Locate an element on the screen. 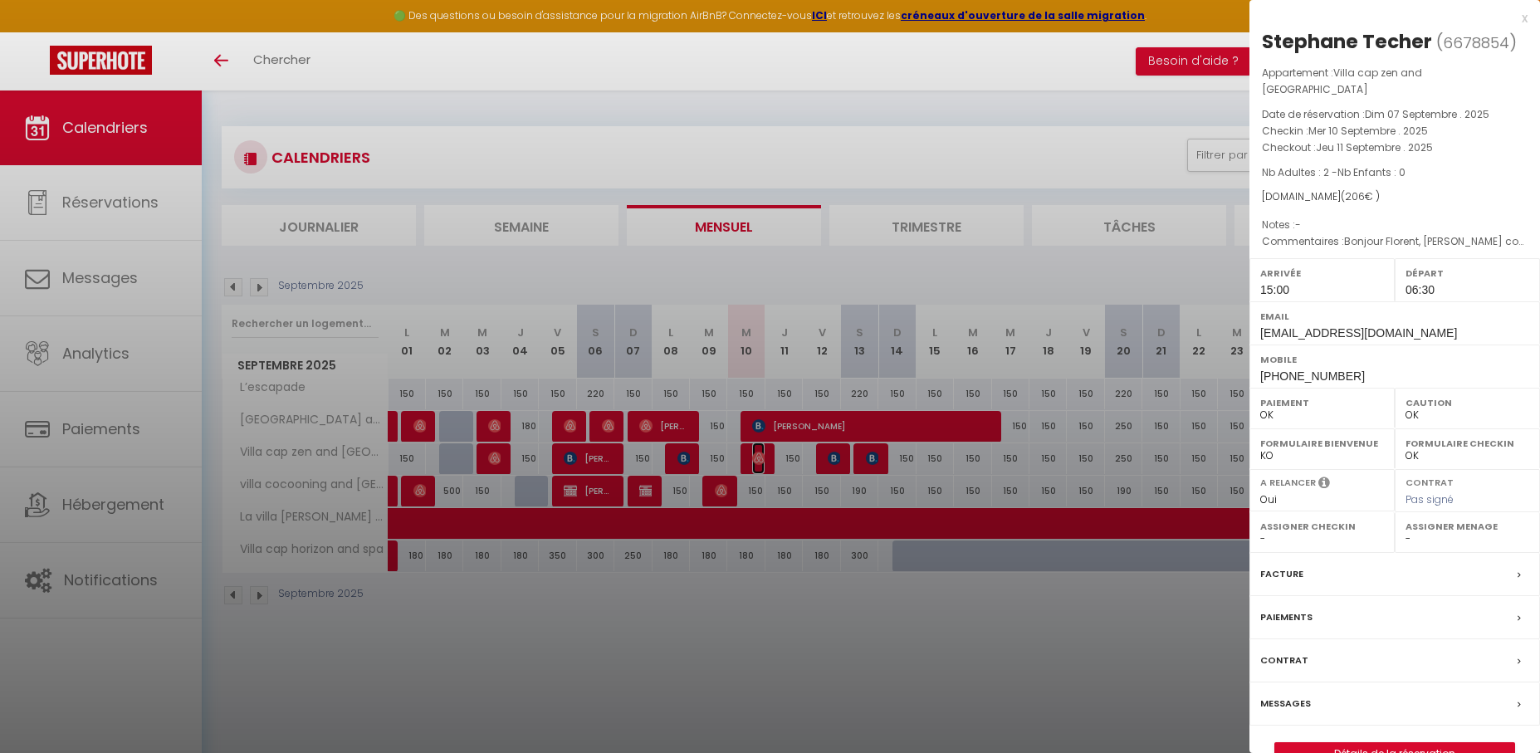 Image resolution: width=1540 pixels, height=753 pixels. label: Caution is located at coordinates (1467, 403).